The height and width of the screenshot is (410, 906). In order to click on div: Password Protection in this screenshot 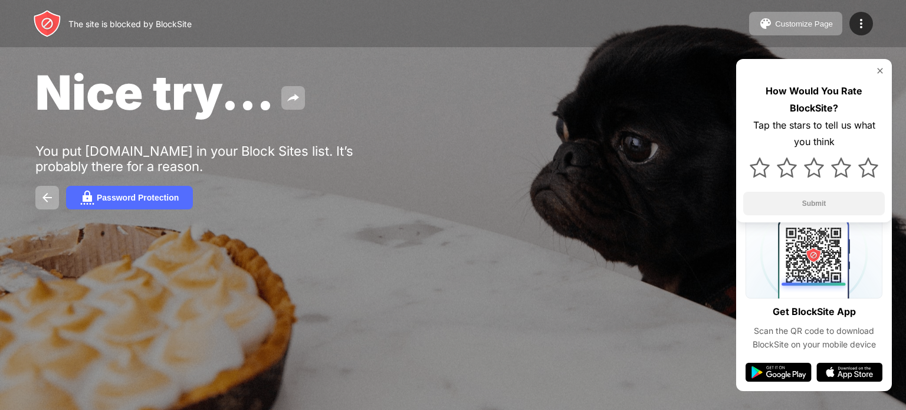, I will do `click(138, 198)`.